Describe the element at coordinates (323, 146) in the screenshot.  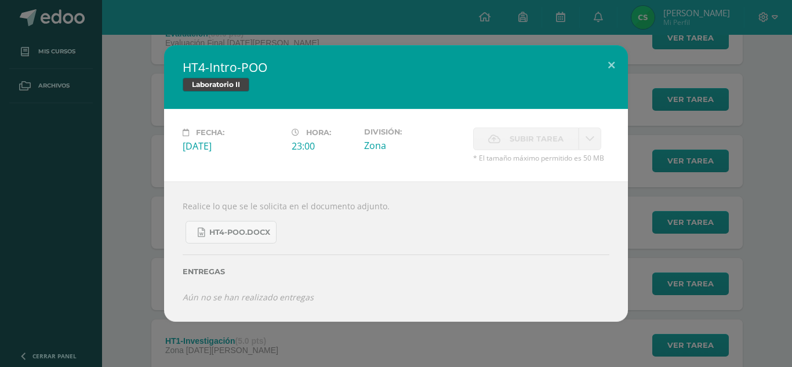
I see `div: 23:00` at that location.